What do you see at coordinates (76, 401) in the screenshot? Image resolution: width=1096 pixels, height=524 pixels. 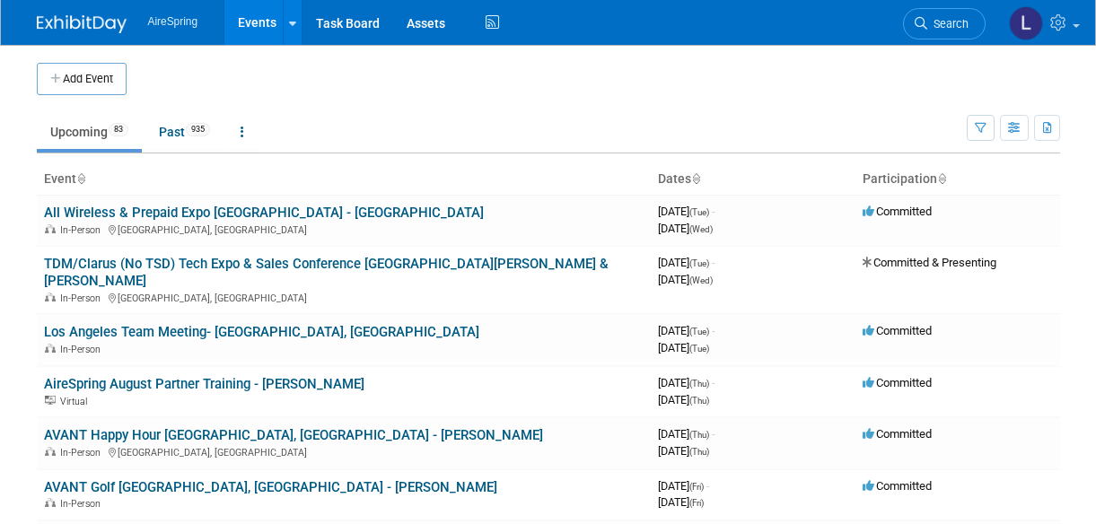 I see `span: Virtual` at bounding box center [76, 401].